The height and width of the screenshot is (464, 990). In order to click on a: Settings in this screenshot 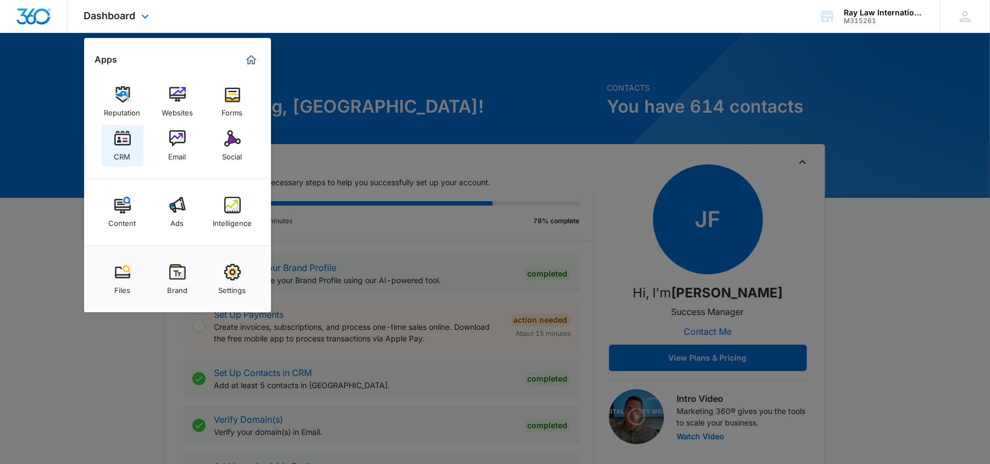, I will do `click(232, 279)`.